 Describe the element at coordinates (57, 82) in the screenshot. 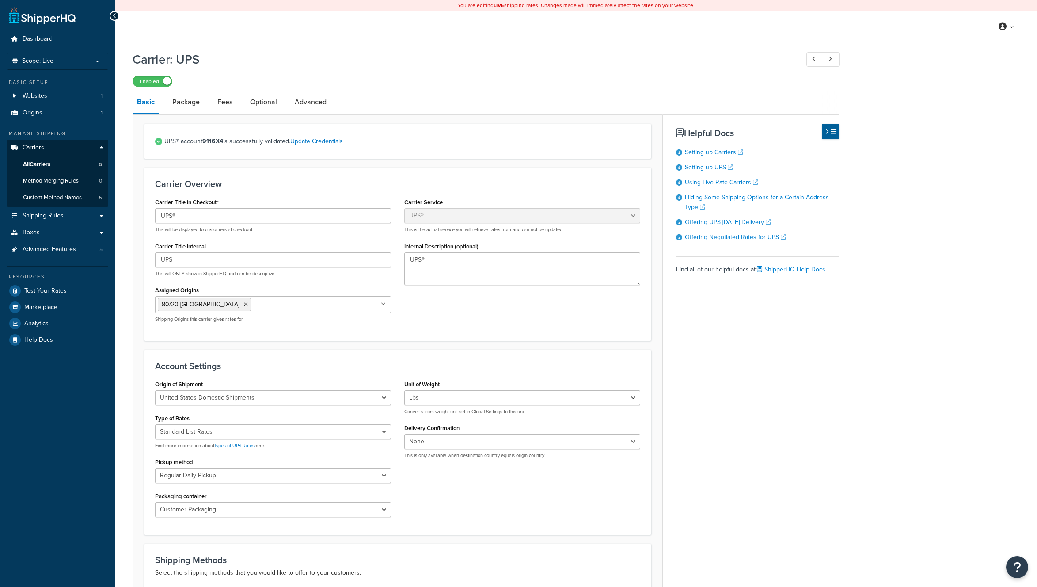

I see `div: Basic Setup` at that location.